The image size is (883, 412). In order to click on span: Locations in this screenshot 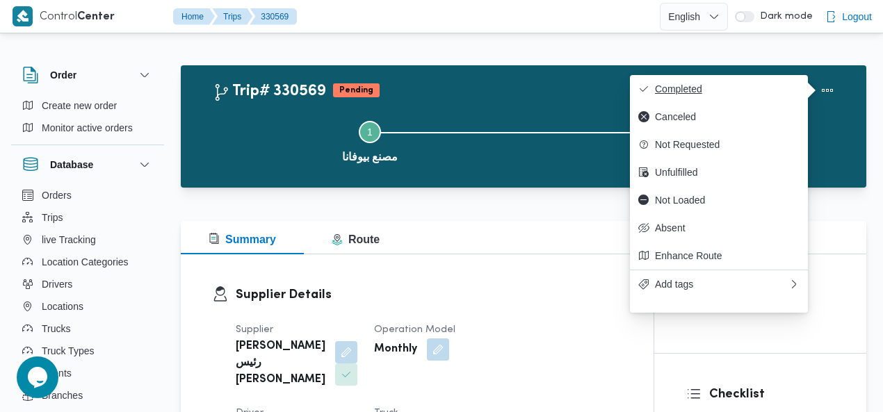, I will do `click(63, 306)`.